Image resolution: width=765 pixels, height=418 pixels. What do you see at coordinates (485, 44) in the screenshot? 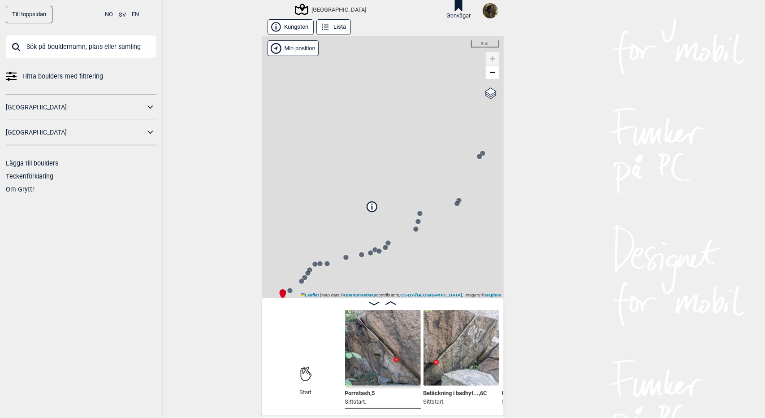
I see `div: 5 m` at bounding box center [485, 44].